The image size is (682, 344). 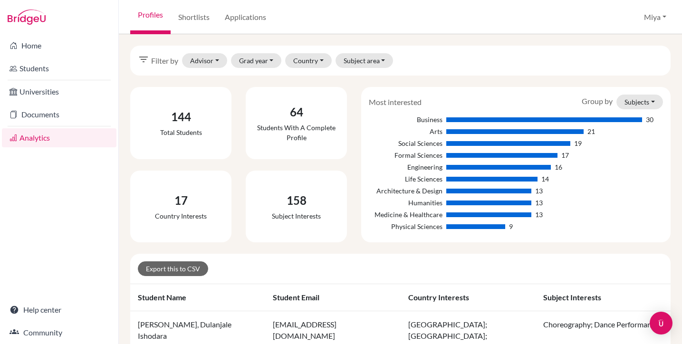 What do you see at coordinates (296, 133) in the screenshot?
I see `div: Students with a complete profile` at bounding box center [296, 133].